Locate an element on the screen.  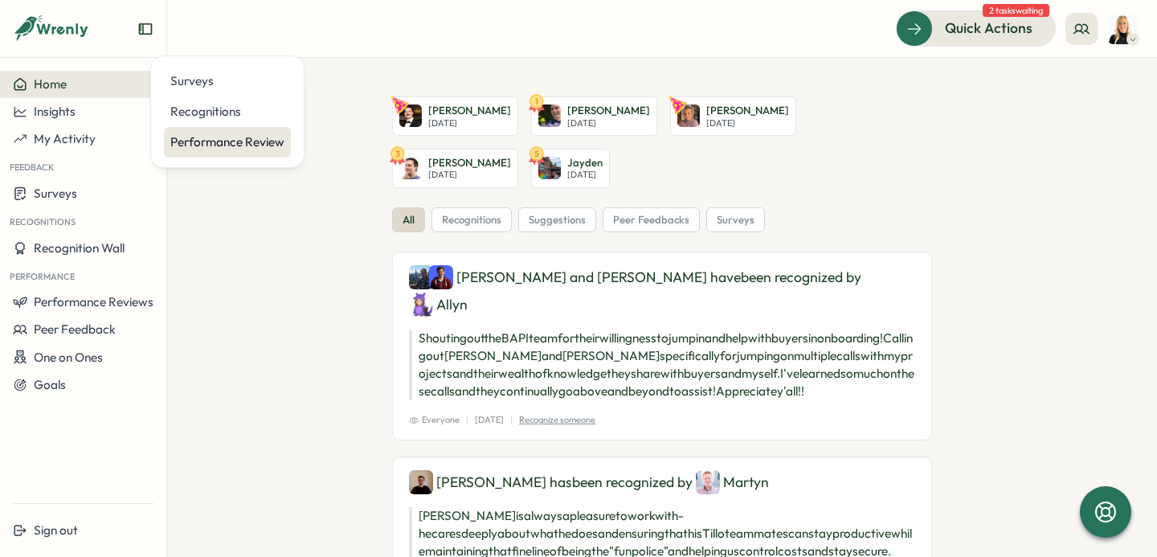
a: Recognitions is located at coordinates (227, 112).